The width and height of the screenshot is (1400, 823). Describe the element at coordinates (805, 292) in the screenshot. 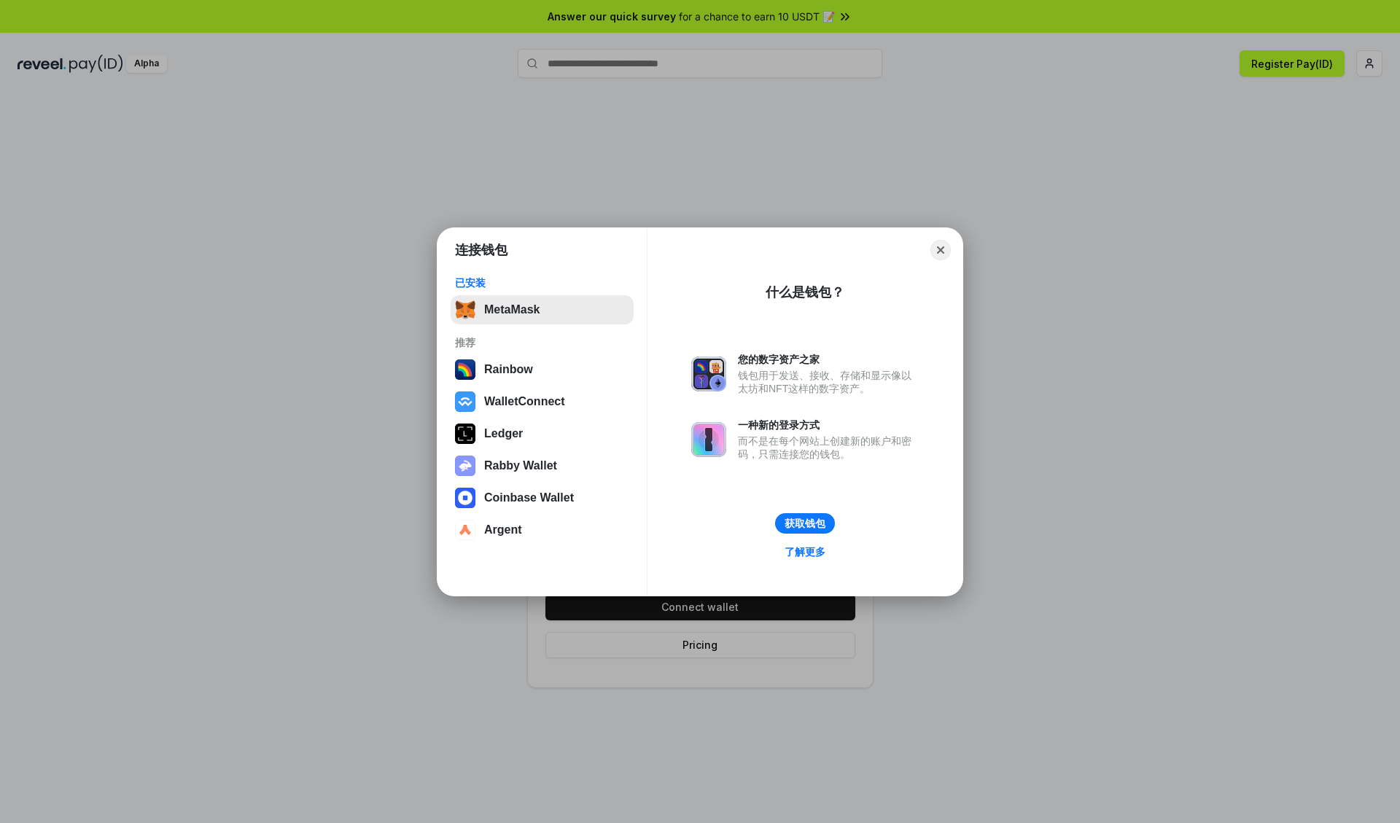

I see `div: 什么是钱包？` at that location.